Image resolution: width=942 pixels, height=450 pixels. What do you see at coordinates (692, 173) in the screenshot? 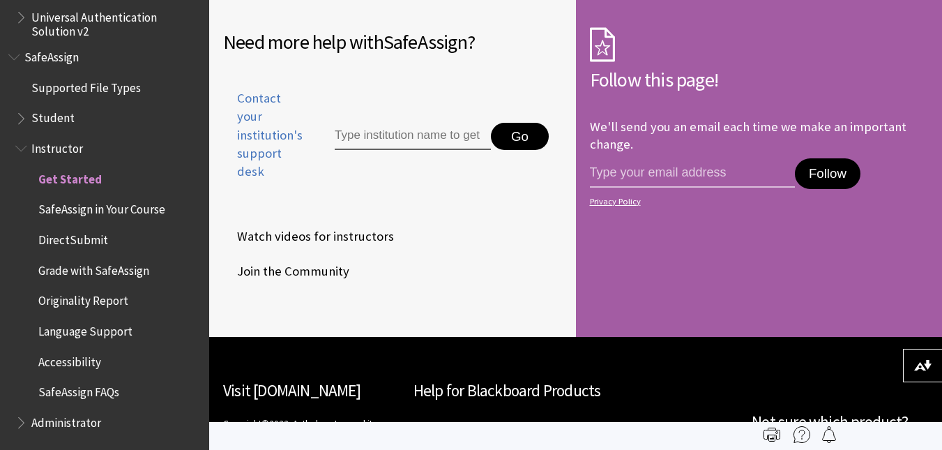
I see `input: email address` at bounding box center [692, 173].